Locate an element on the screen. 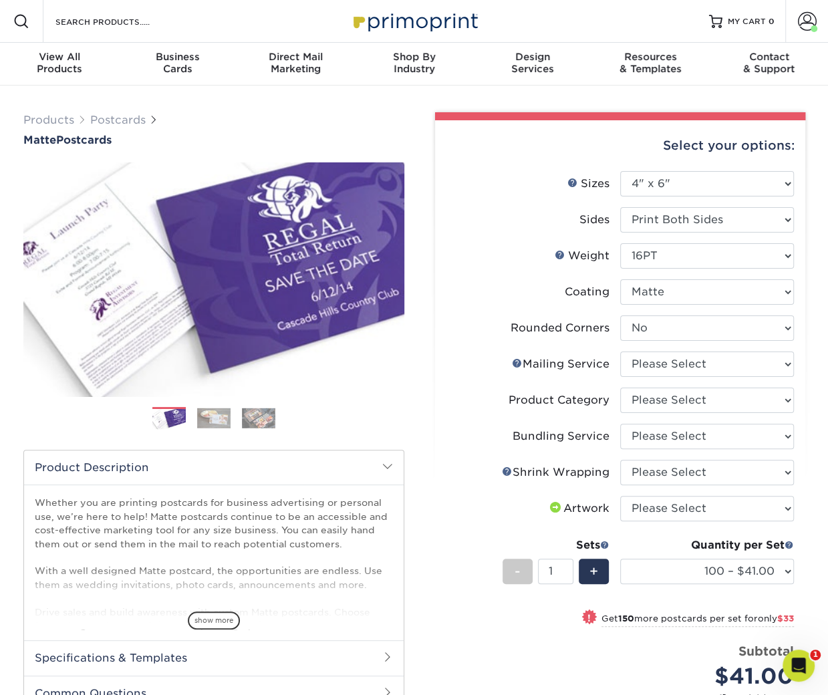 The image size is (828, 695). div: Mailing Service is located at coordinates (561, 364).